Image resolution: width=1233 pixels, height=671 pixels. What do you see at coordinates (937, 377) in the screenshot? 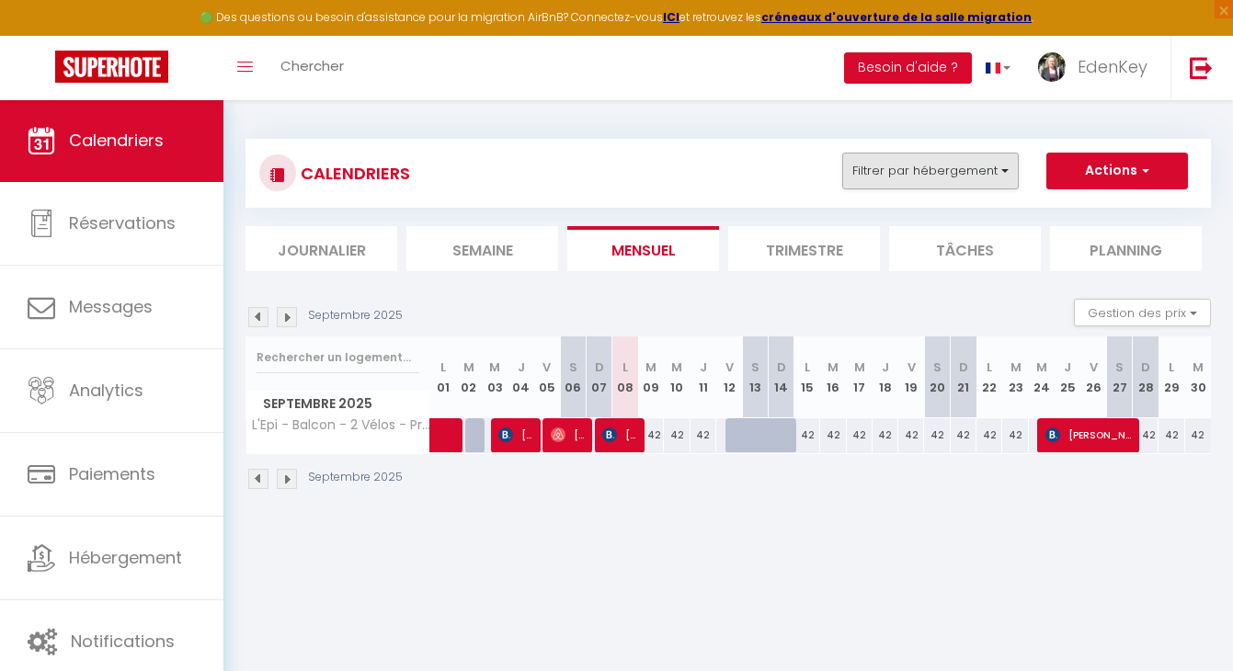
I see `th: 20` at bounding box center [937, 377].